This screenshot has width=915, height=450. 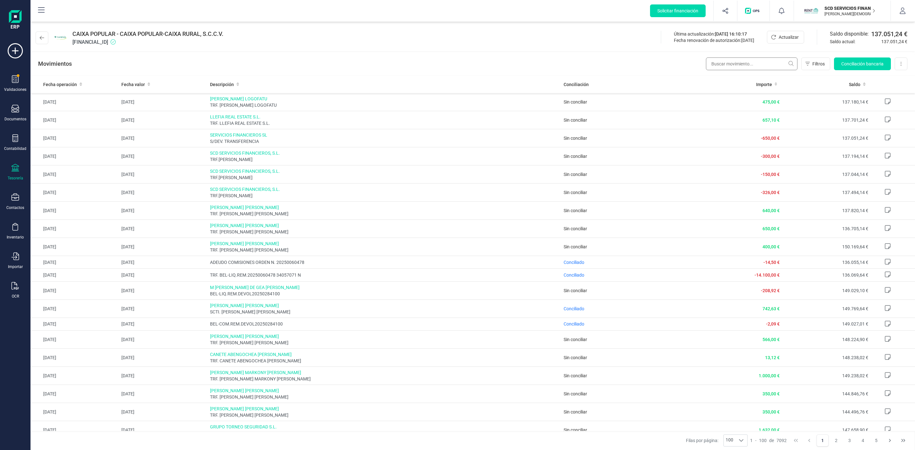 What do you see at coordinates (384, 141) in the screenshot?
I see `span: S/DEV. TRANSFERENCIA` at bounding box center [384, 141].